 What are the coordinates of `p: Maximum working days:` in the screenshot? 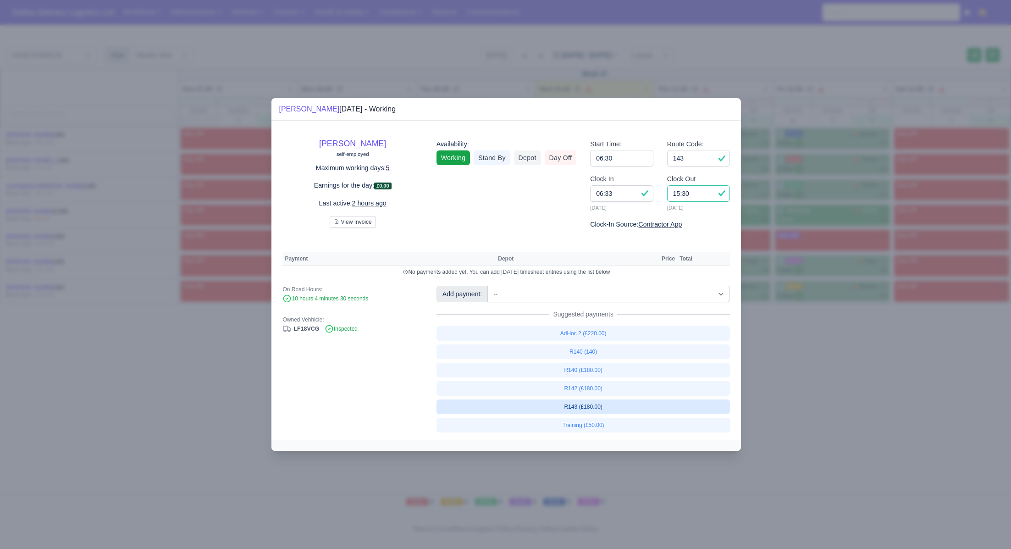 It's located at (352, 168).